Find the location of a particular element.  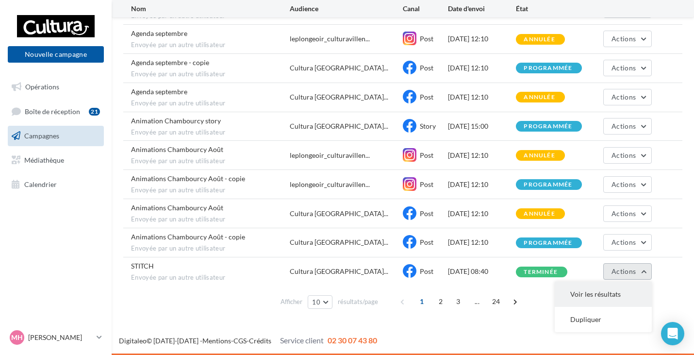

span: STITCH is located at coordinates (142, 265).